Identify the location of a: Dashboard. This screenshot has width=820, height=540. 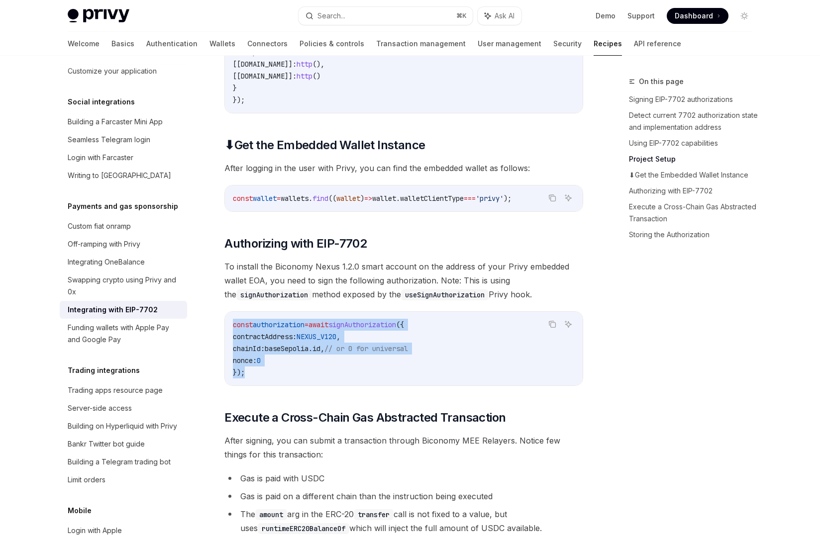
(697, 16).